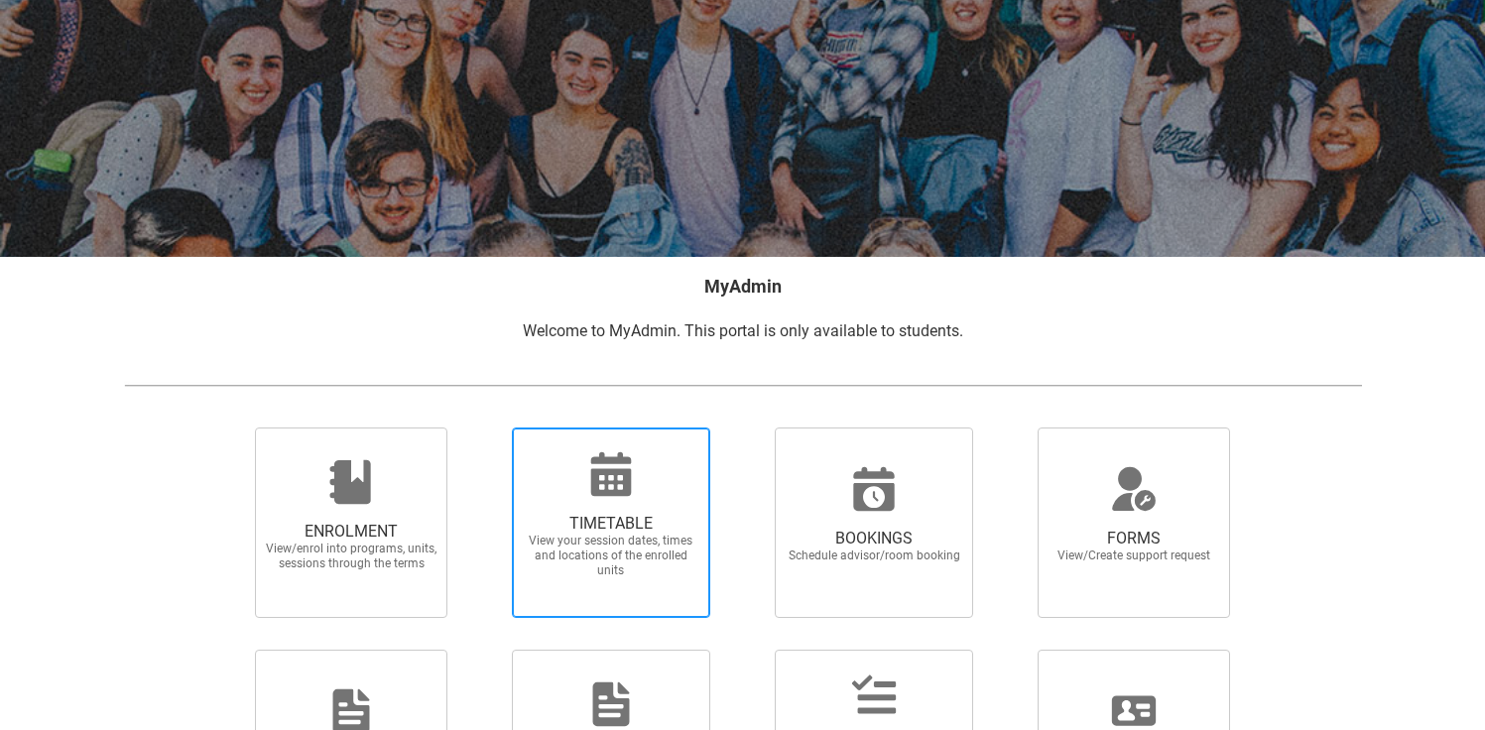 This screenshot has height=730, width=1485. What do you see at coordinates (743, 330) in the screenshot?
I see `span: Welcome to MyAdmin. This portal is only available to students.` at bounding box center [743, 330].